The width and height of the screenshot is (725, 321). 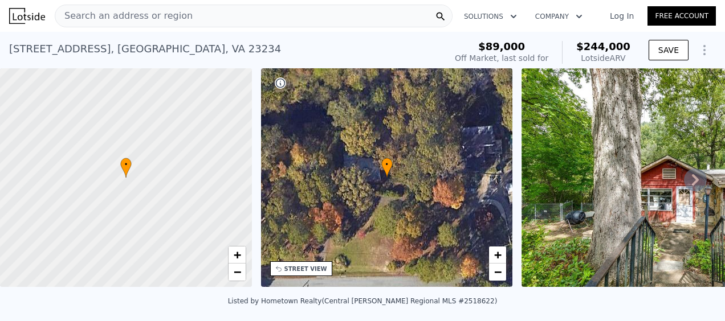 What do you see at coordinates (27, 16) in the screenshot?
I see `img: Lotside` at bounding box center [27, 16].